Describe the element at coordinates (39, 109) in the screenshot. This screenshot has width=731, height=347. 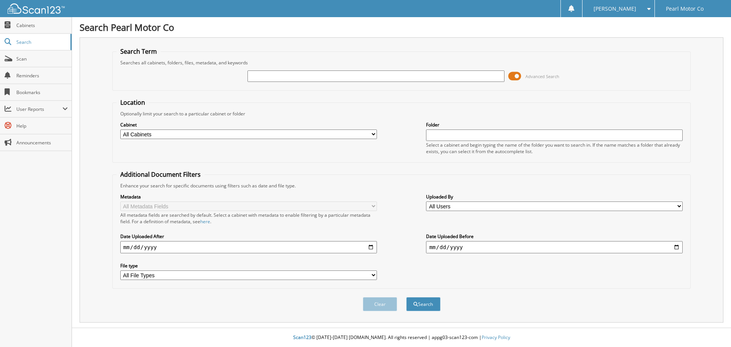
I see `span: User Reports` at that location.